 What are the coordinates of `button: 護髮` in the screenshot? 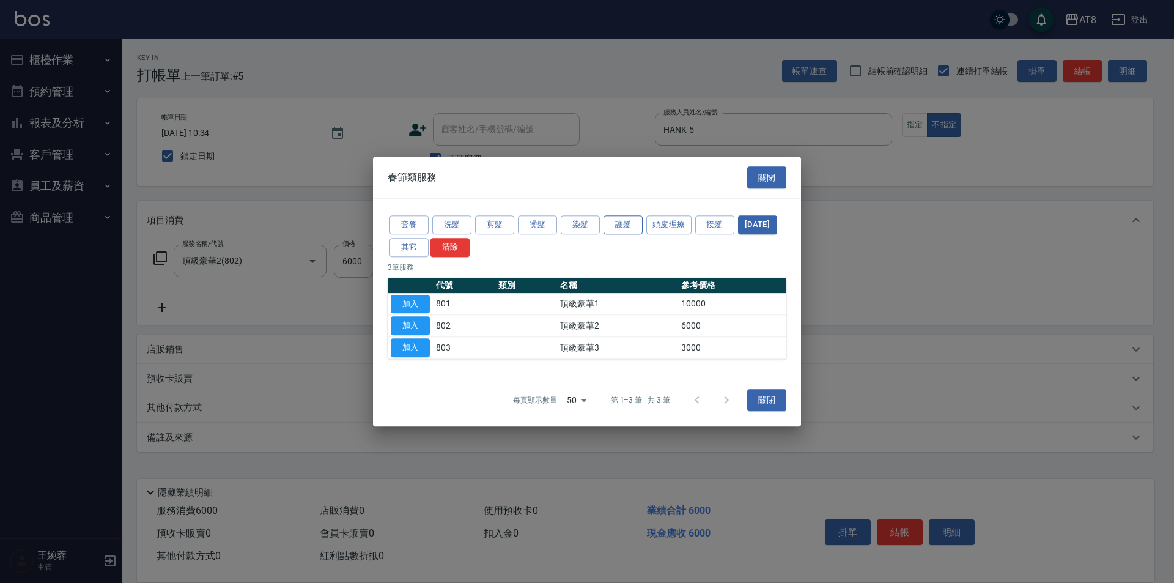 It's located at (623, 224).